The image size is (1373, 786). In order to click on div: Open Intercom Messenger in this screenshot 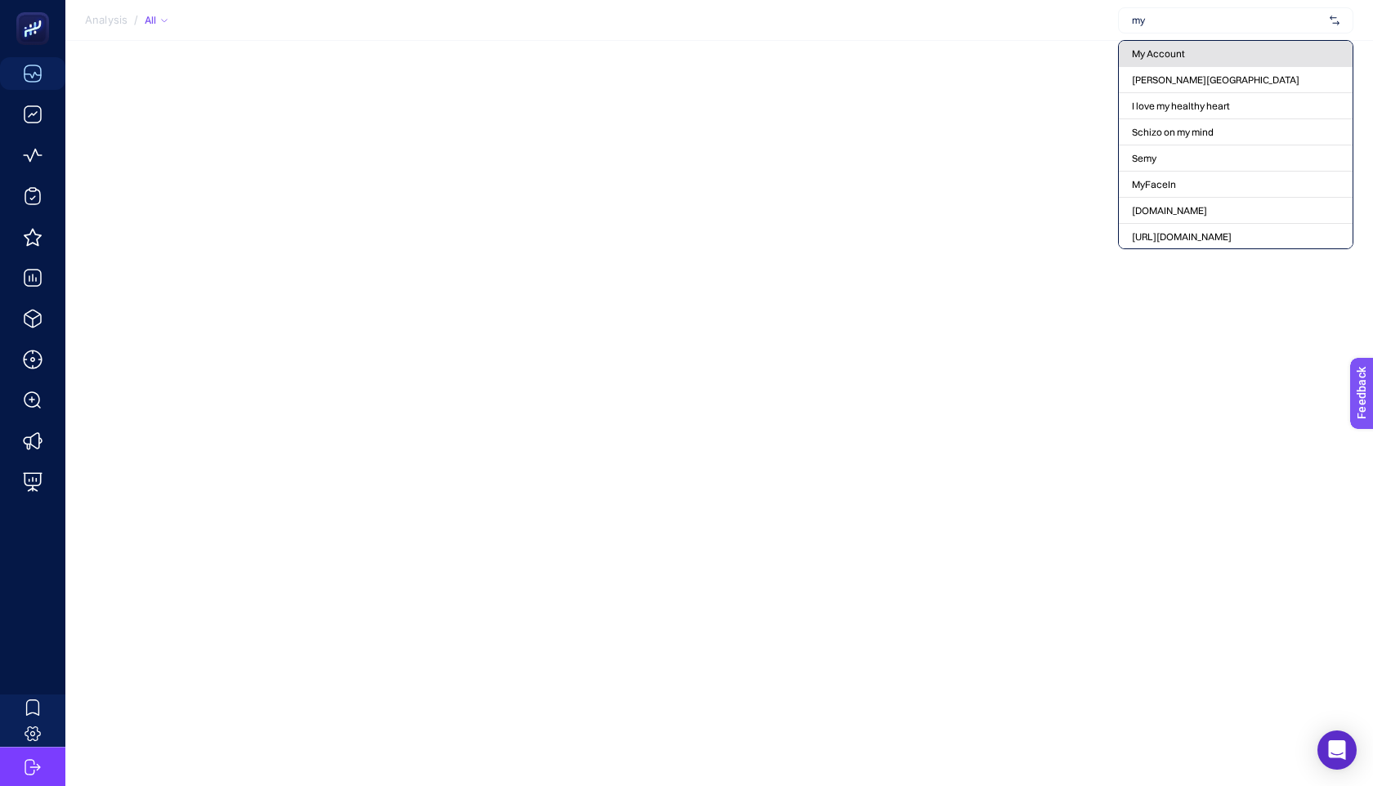, I will do `click(1337, 750)`.